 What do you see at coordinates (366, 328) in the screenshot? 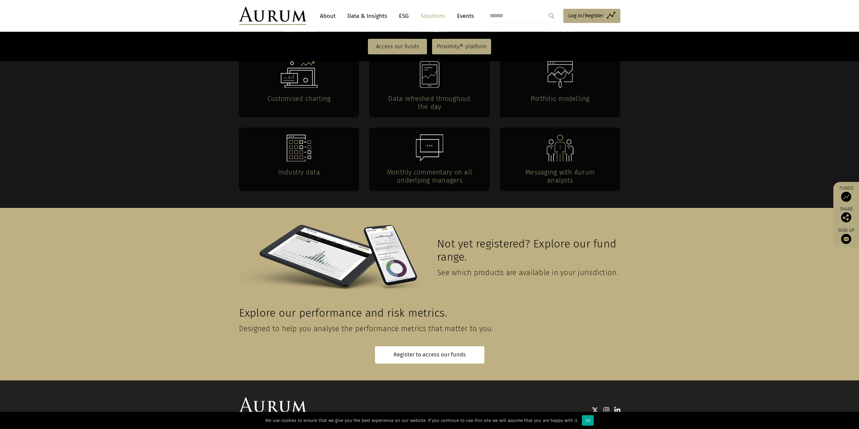
I see `span: Designed to help you analyse the performance metrics that matter to you.` at bounding box center [366, 328].